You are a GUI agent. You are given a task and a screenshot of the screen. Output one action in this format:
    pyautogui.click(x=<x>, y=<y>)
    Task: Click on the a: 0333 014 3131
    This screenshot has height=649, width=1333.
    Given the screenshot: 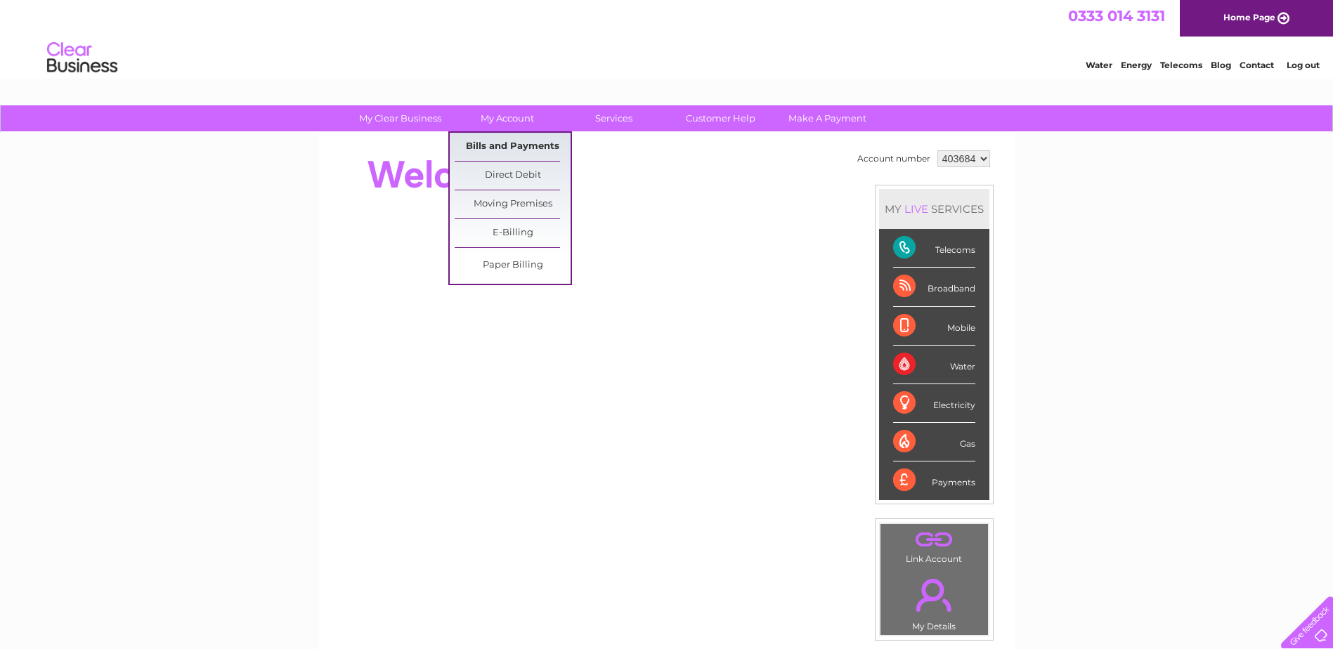 What is the action you would take?
    pyautogui.click(x=1116, y=15)
    